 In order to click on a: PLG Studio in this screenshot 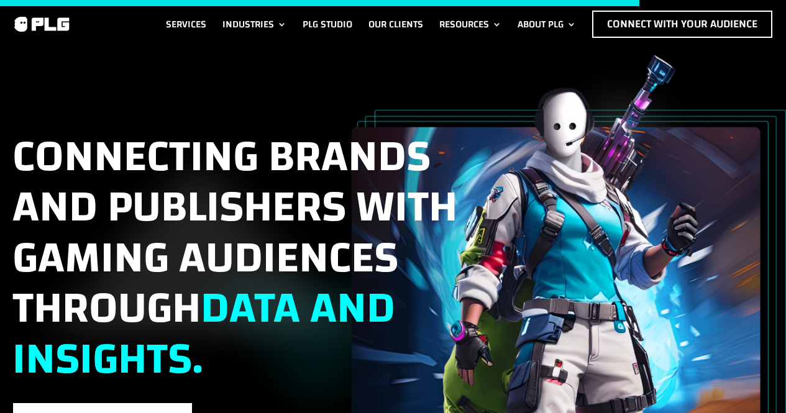, I will do `click(327, 24)`.